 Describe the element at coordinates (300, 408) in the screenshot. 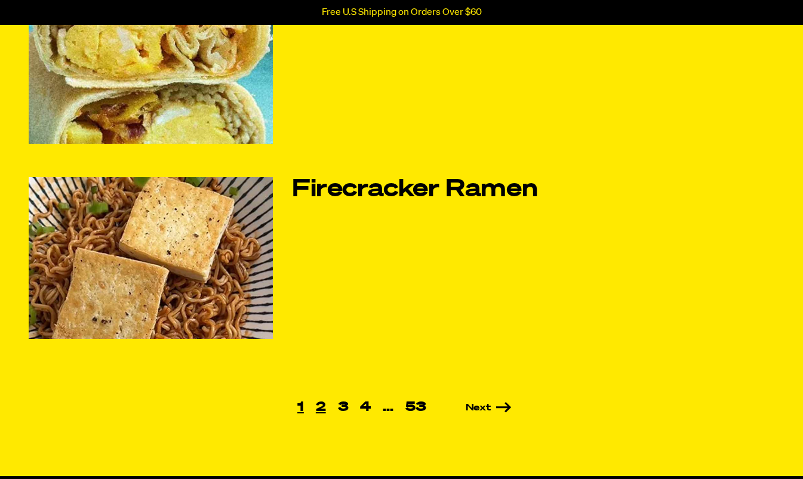

I see `span: 1` at that location.